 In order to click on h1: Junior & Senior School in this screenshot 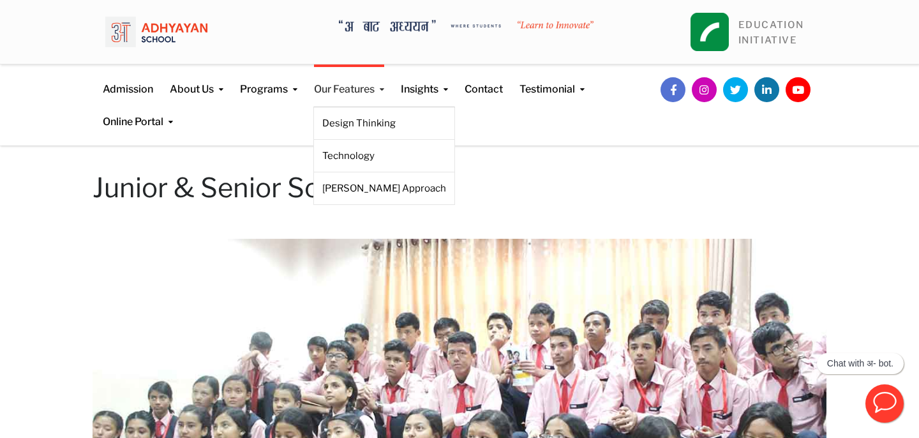, I will do `click(459, 188)`.